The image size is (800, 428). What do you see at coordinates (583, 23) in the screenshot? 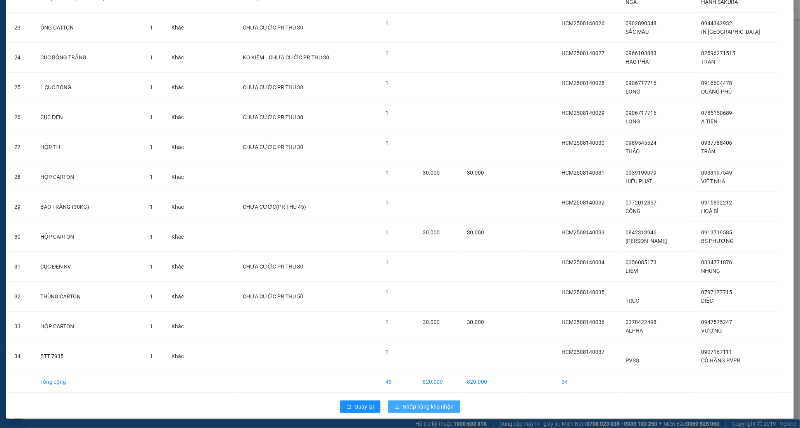
I see `span: HCM2508140026` at bounding box center [583, 23].